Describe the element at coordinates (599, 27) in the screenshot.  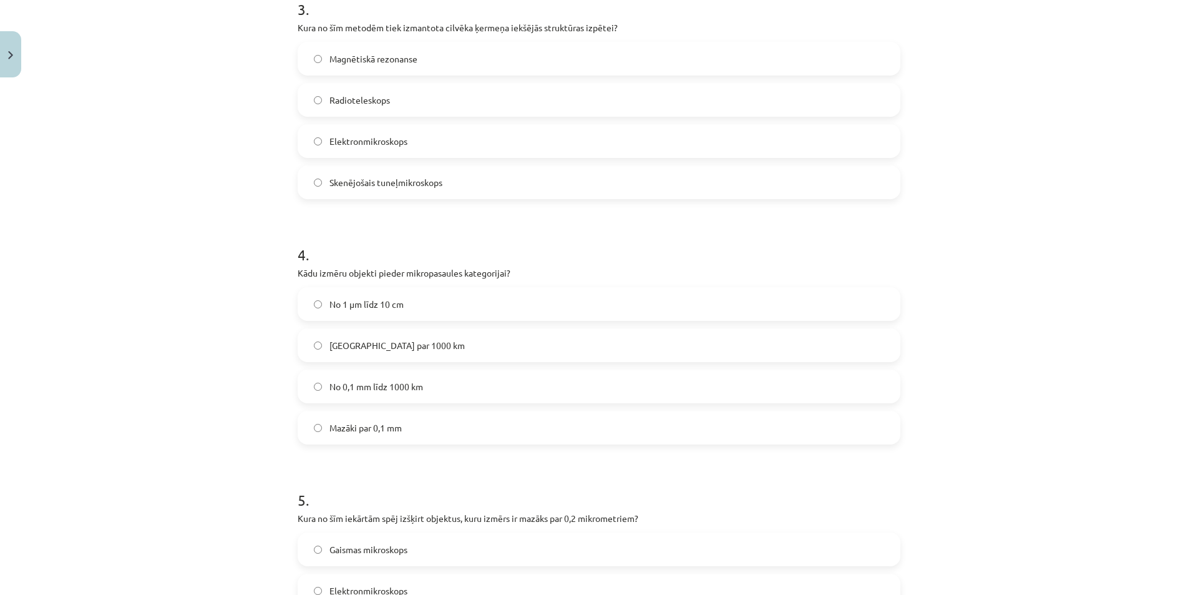
I see `p: Kura no šīm metodēm tiek izmantota cilvēka ķermeņa iekšējās struktūras izpētei?` at that location.